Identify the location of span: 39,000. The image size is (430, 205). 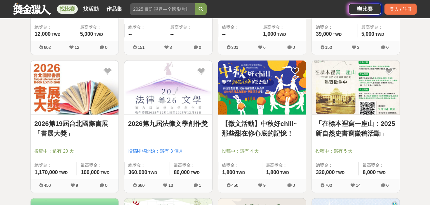
(324, 34).